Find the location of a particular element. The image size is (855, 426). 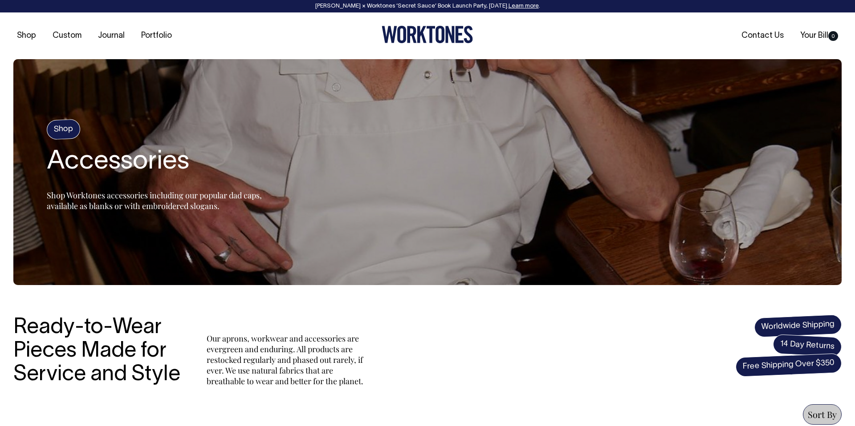

h3: Ready-to-Wear Pieces Made for Service and Style is located at coordinates (100, 352).